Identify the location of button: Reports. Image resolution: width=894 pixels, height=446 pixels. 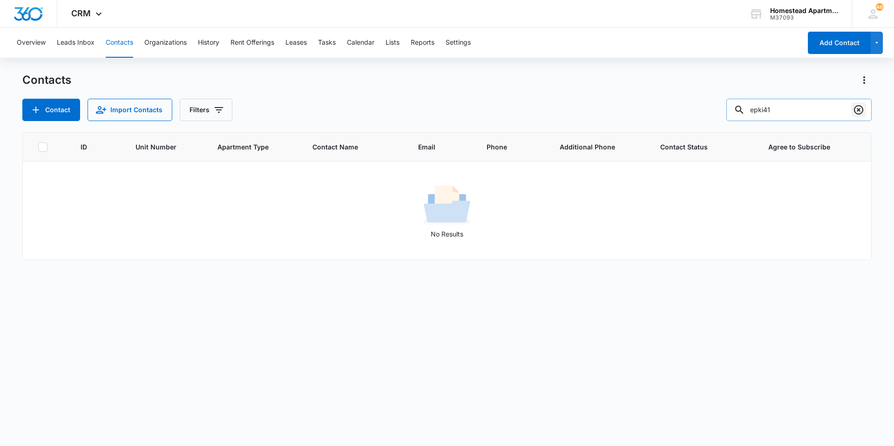
(422, 43).